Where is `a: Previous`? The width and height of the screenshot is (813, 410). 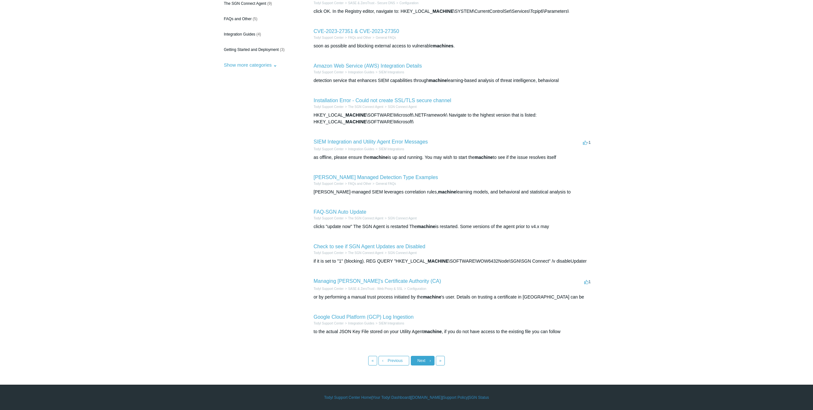
a: Previous is located at coordinates (394, 361).